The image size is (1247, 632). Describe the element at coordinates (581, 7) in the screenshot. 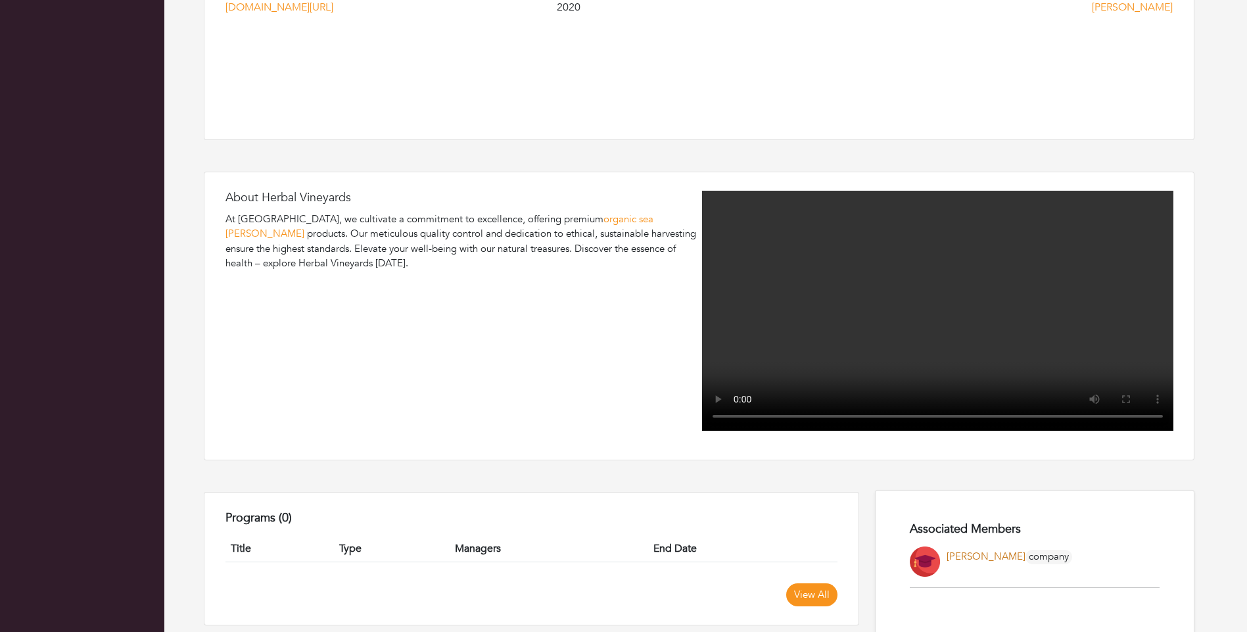

I see `h4: 2020` at that location.